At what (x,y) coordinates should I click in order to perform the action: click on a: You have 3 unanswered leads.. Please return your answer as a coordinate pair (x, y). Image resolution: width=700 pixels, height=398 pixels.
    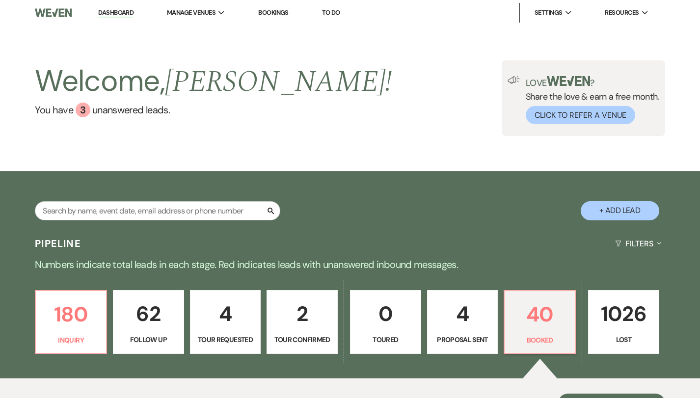
    Looking at the image, I should click on (213, 110).